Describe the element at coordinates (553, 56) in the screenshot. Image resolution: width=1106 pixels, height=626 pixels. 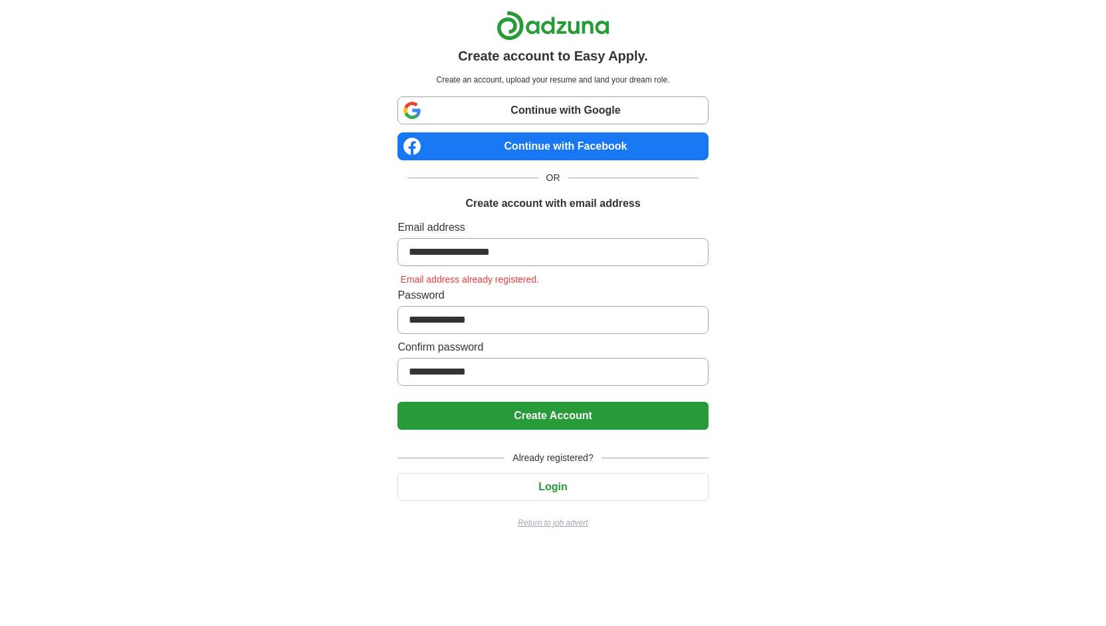
I see `h1: Create account to Easy Apply.` at that location.